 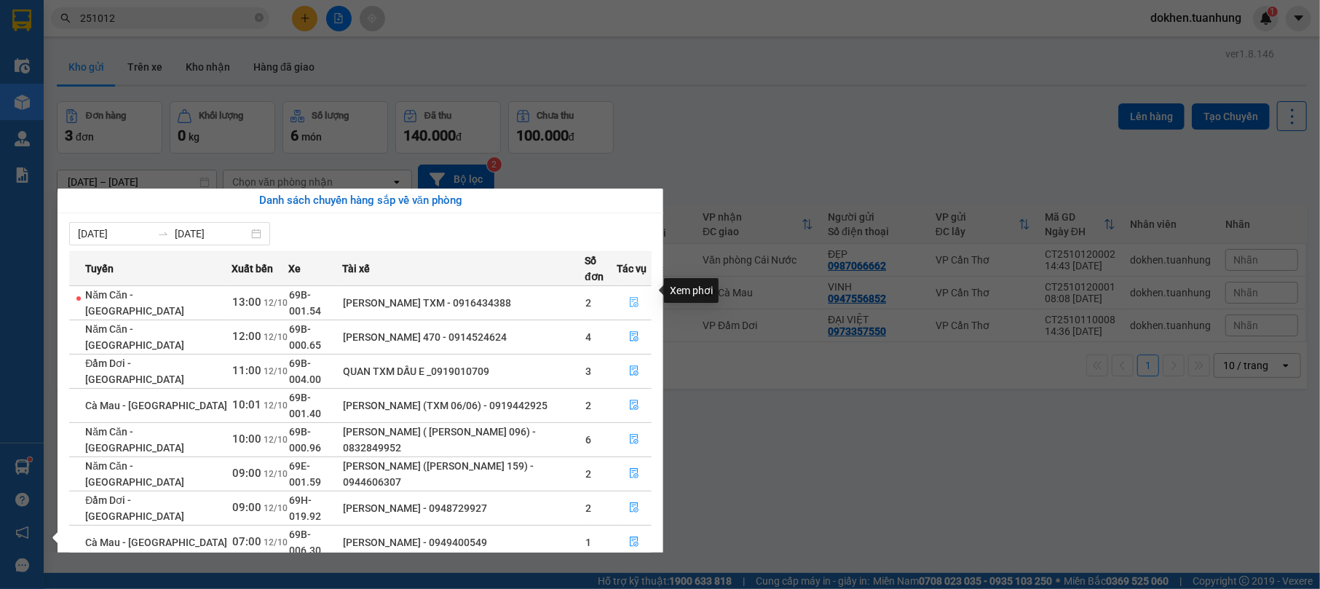 I want to click on span: 07:00, so click(x=247, y=542).